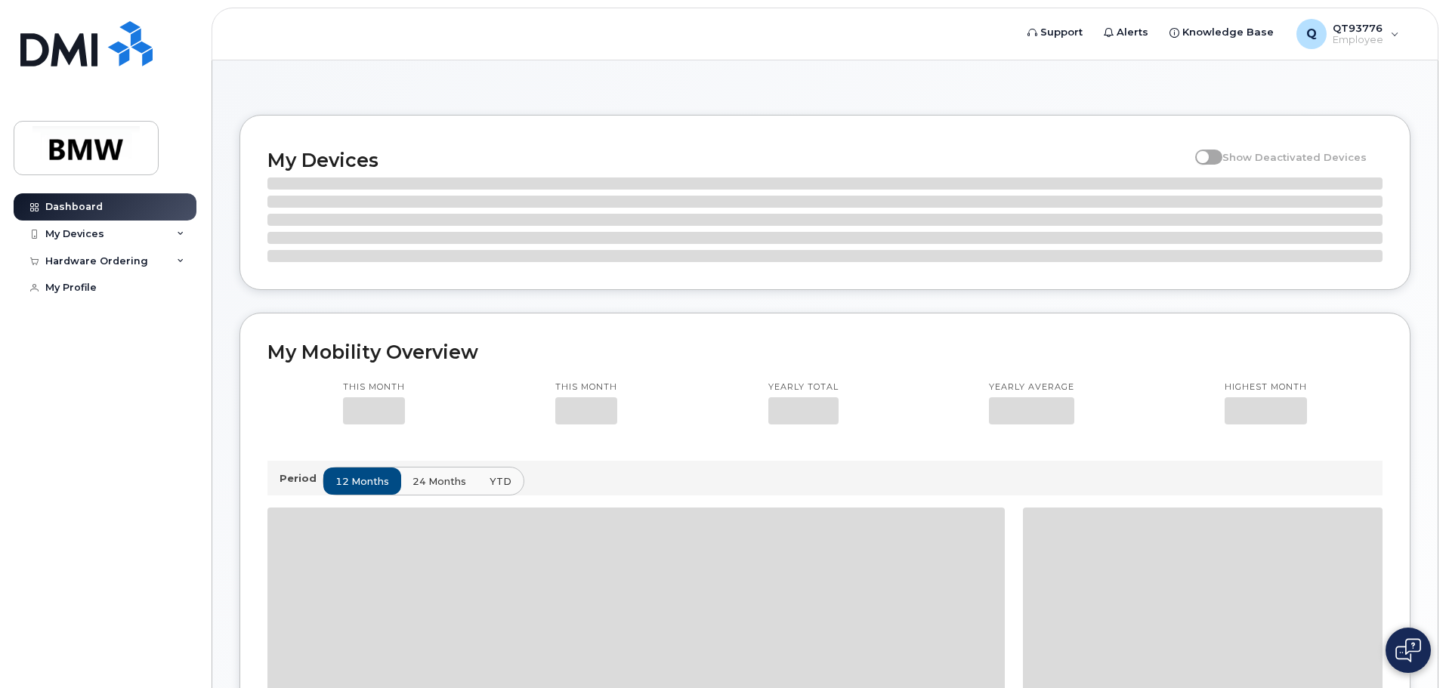 The width and height of the screenshot is (1446, 688). I want to click on h2: My Devices, so click(728, 160).